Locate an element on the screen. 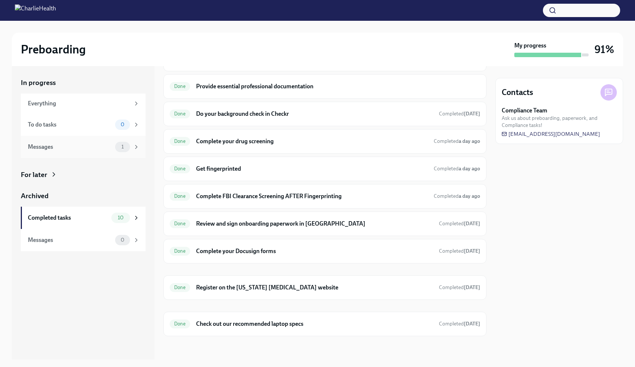  span: October 2nd, 2025 20:29 is located at coordinates (457, 196).